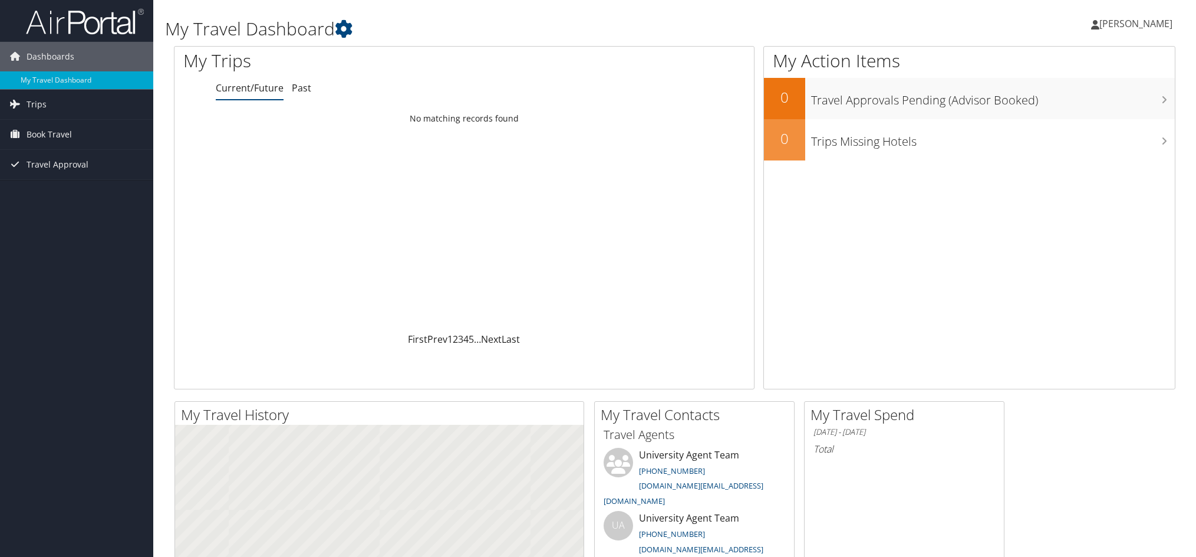  I want to click on a: Prev, so click(437, 339).